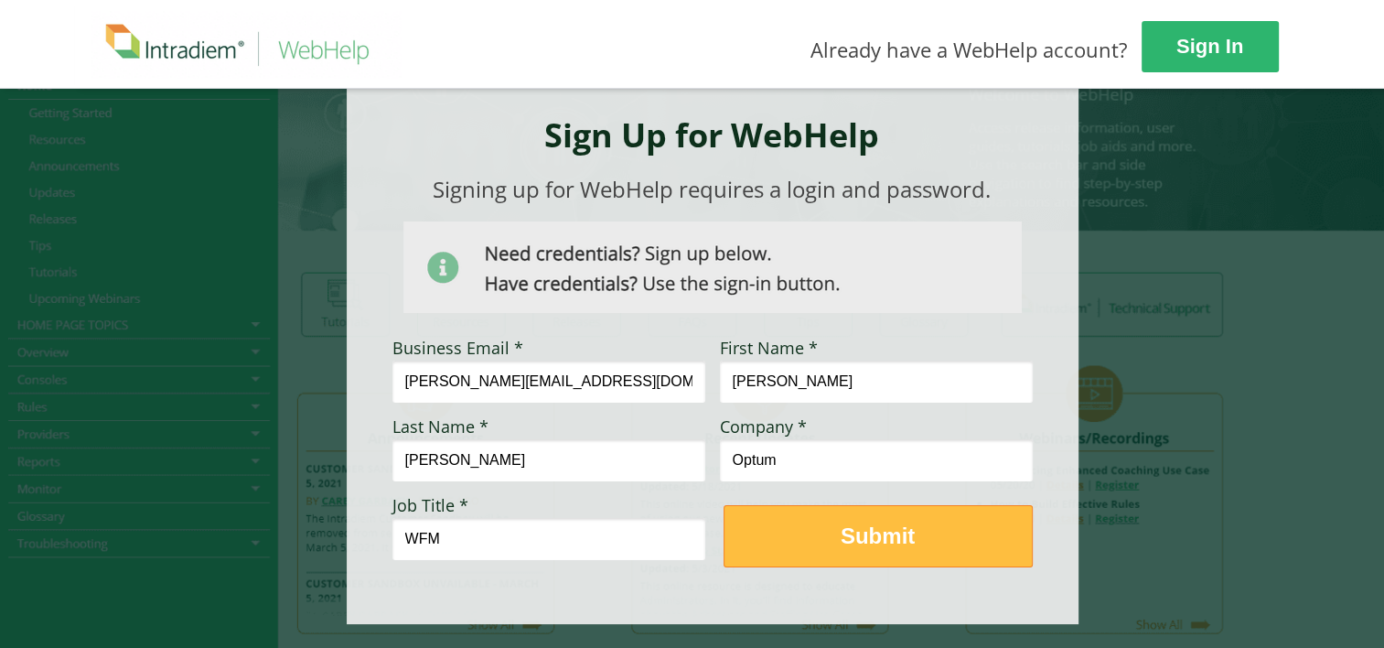  Describe the element at coordinates (763, 426) in the screenshot. I see `span: Company *` at that location.